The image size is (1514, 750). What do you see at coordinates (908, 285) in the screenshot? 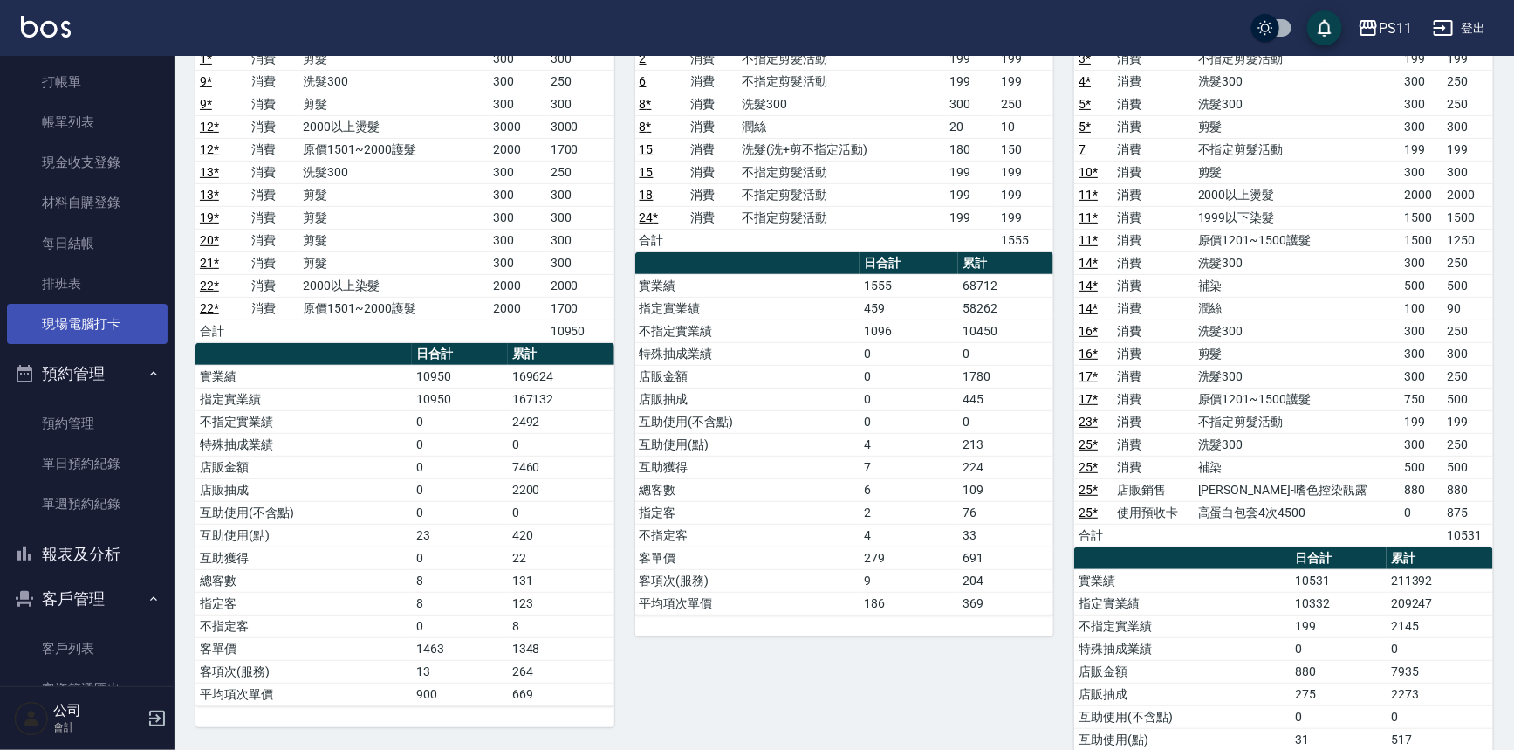
I see `td: 1555` at bounding box center [908, 285].